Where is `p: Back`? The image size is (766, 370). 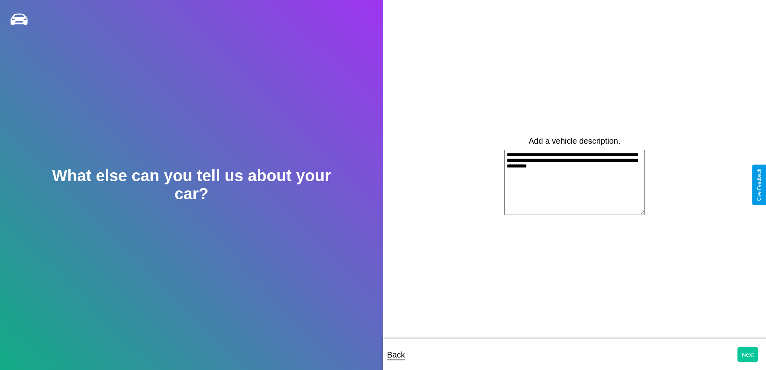
p: Back is located at coordinates (396, 354).